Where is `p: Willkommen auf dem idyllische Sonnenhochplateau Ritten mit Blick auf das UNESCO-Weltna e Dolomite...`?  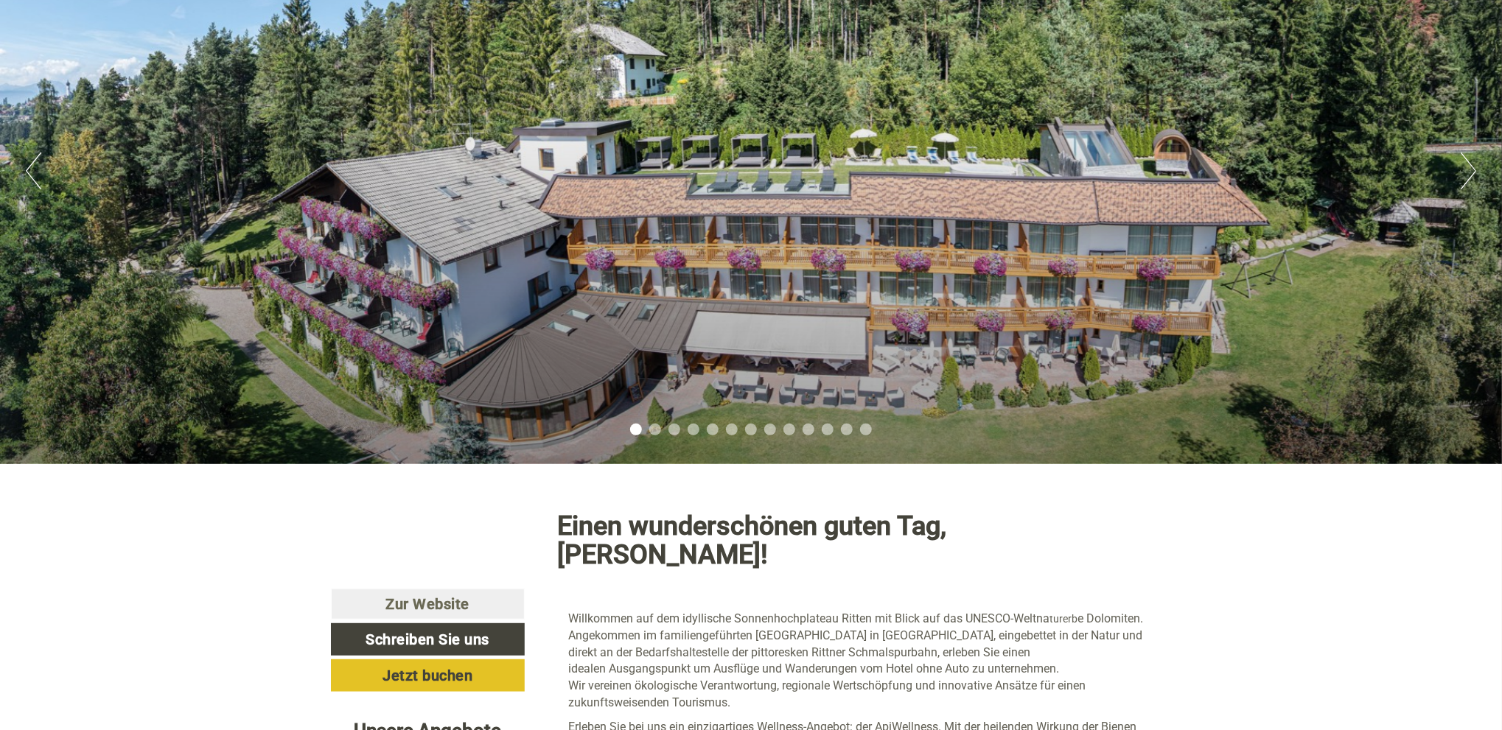 p: Willkommen auf dem idyllische Sonnenhochplateau Ritten mit Blick auf das UNESCO-Weltna e Dolomite... is located at coordinates (859, 644).